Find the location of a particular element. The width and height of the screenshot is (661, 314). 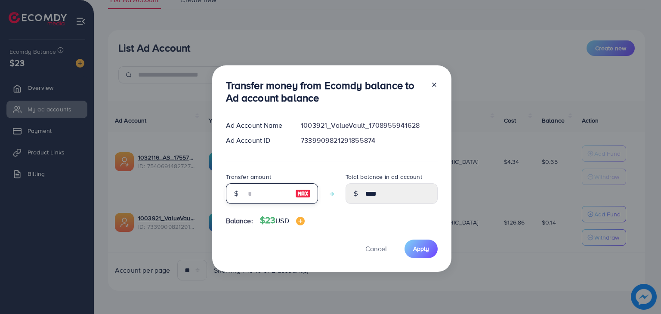

button: Apply is located at coordinates (421, 249).